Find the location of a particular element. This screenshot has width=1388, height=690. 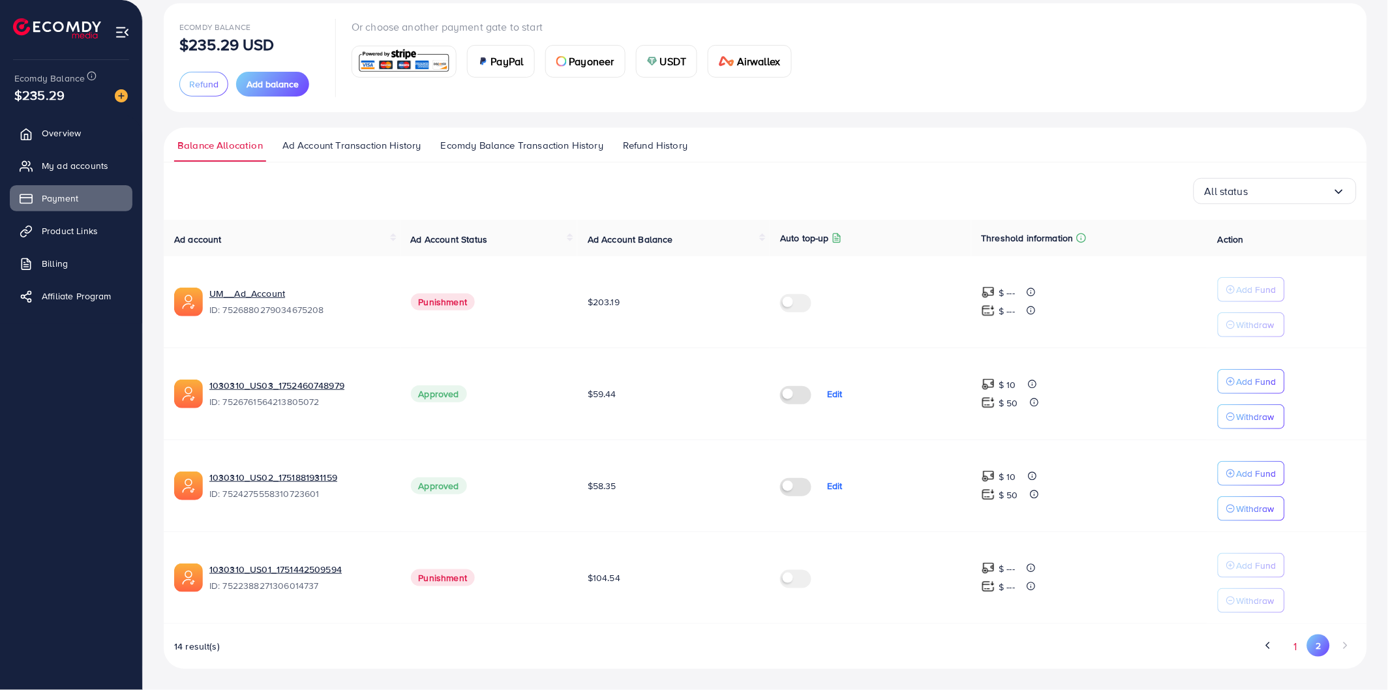

div: <span class='underline'>1030310_US03_1752460748979</span></br>7526761564213805072 is located at coordinates (299, 394).